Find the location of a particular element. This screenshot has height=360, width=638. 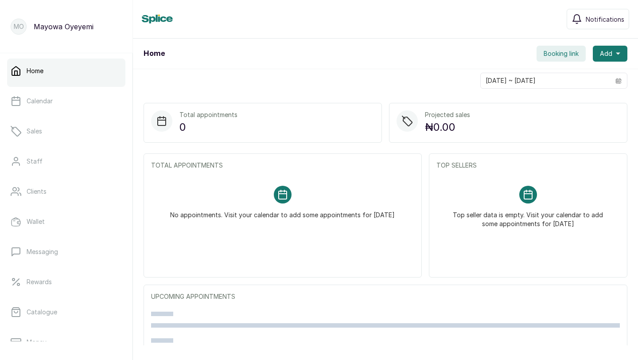

p: Sales is located at coordinates (34, 131).